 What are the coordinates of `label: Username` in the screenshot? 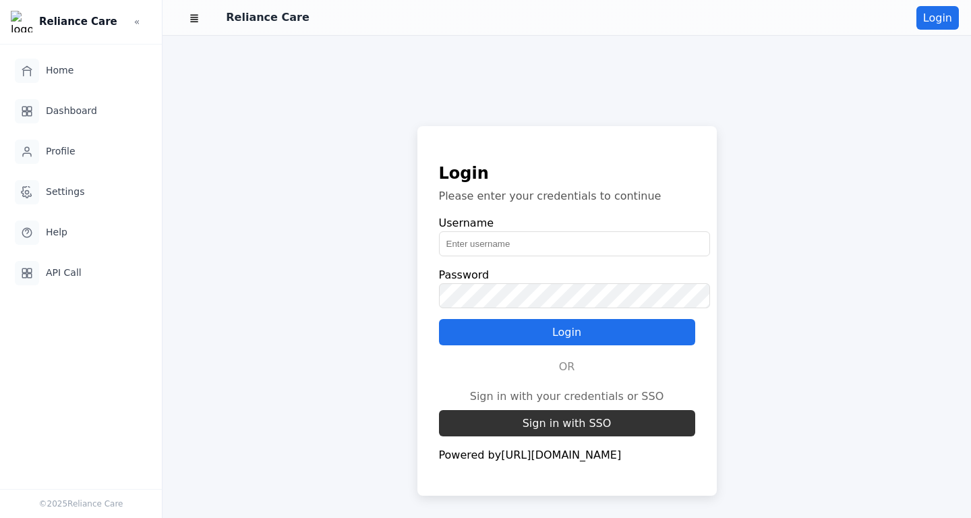 It's located at (467, 223).